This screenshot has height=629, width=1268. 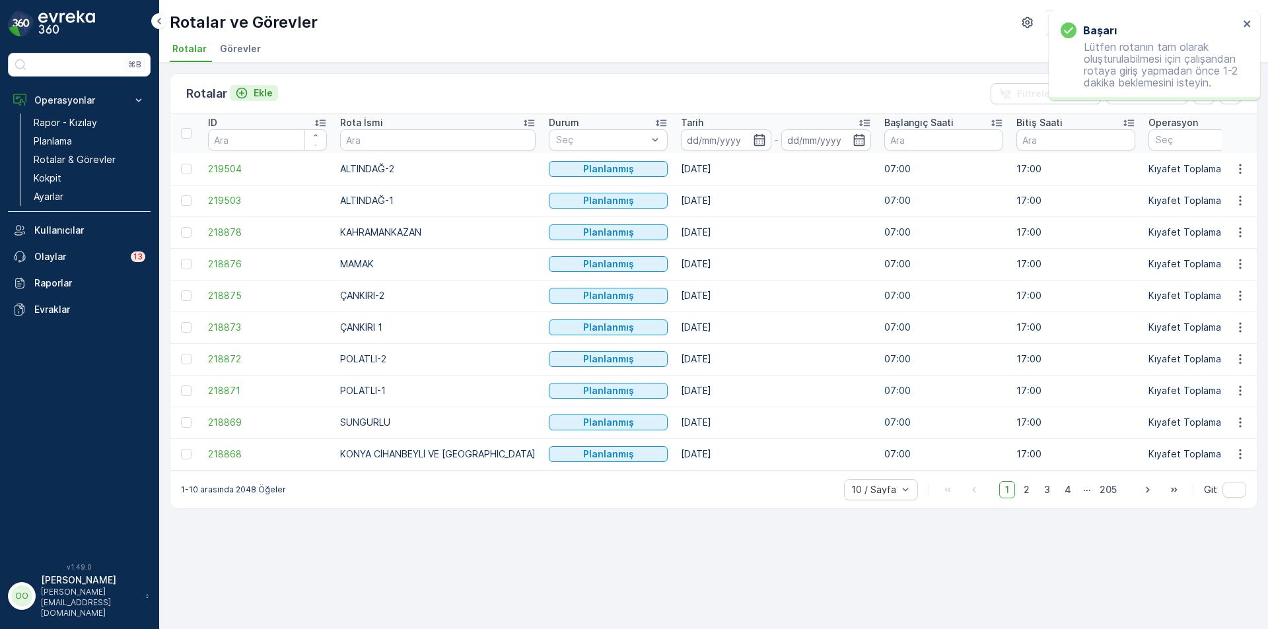 I want to click on span: 218872, so click(x=267, y=359).